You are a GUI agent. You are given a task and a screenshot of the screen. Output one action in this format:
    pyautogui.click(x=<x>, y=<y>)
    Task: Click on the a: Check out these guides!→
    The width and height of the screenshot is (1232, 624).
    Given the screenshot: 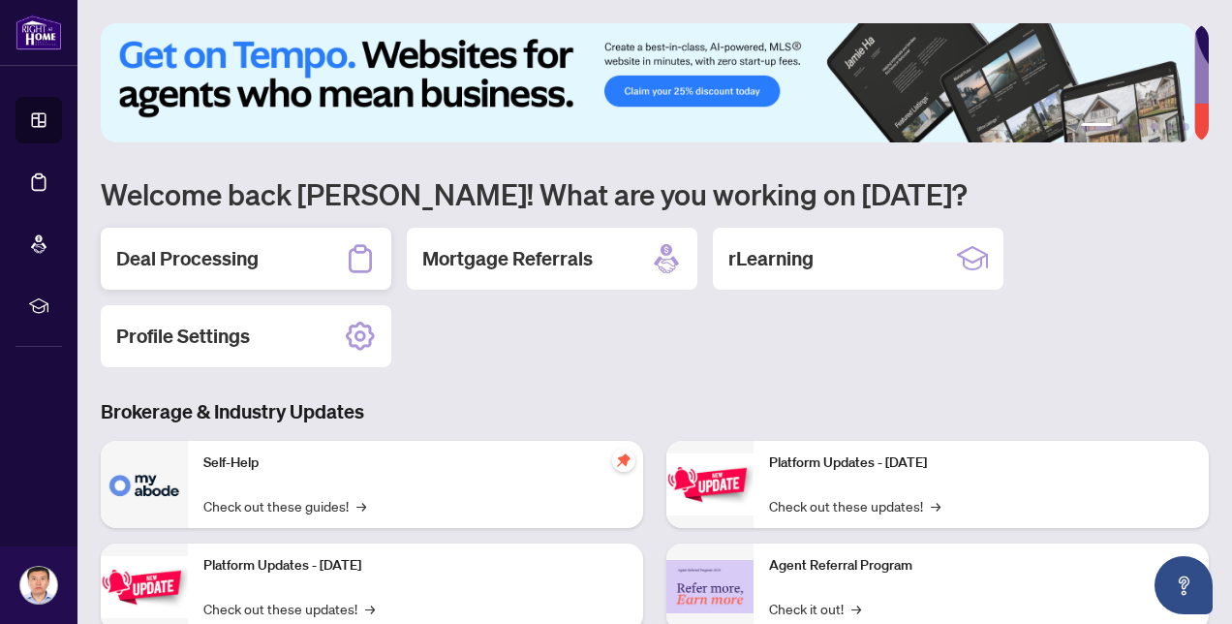 What is the action you would take?
    pyautogui.click(x=285, y=506)
    